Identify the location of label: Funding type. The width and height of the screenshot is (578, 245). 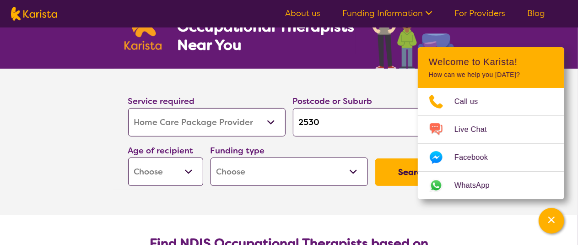
(238, 151).